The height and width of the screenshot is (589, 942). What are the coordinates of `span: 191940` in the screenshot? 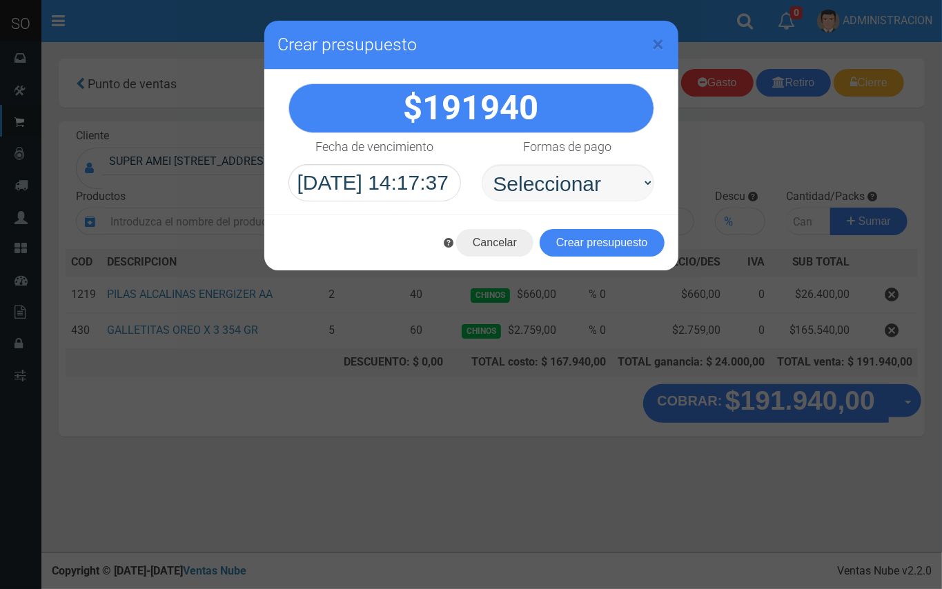 It's located at (481, 108).